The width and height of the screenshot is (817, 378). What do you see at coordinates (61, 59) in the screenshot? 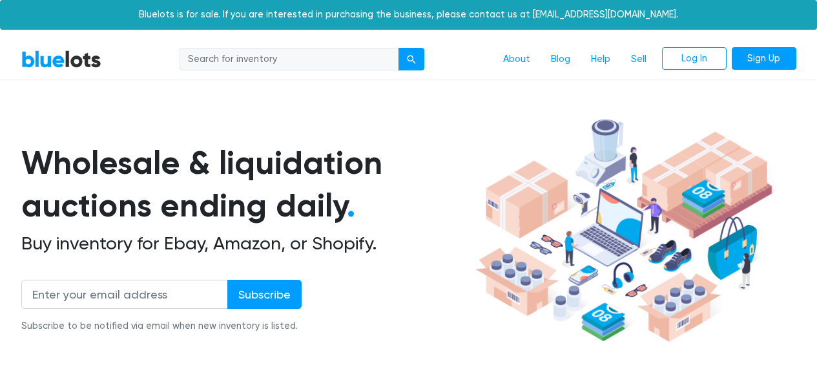
I see `a: BlueLots` at bounding box center [61, 59].